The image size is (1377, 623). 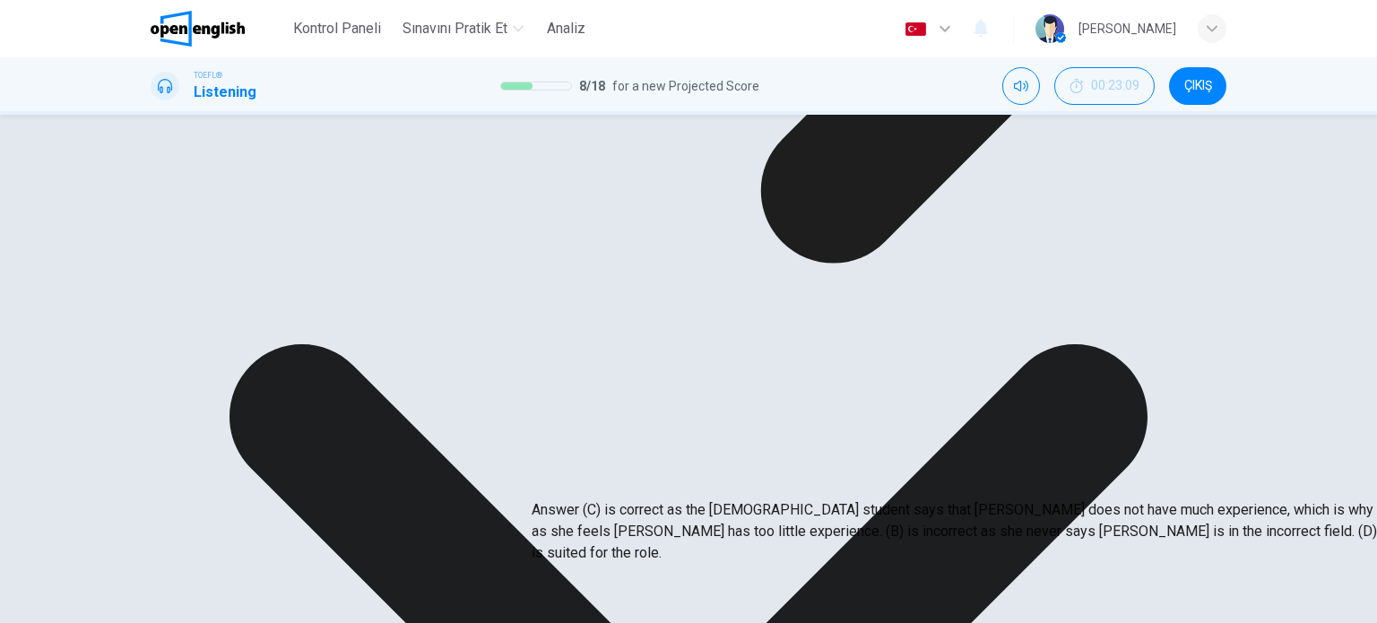 What do you see at coordinates (208, 75) in the screenshot?
I see `span: TOEFL®` at bounding box center [208, 75].